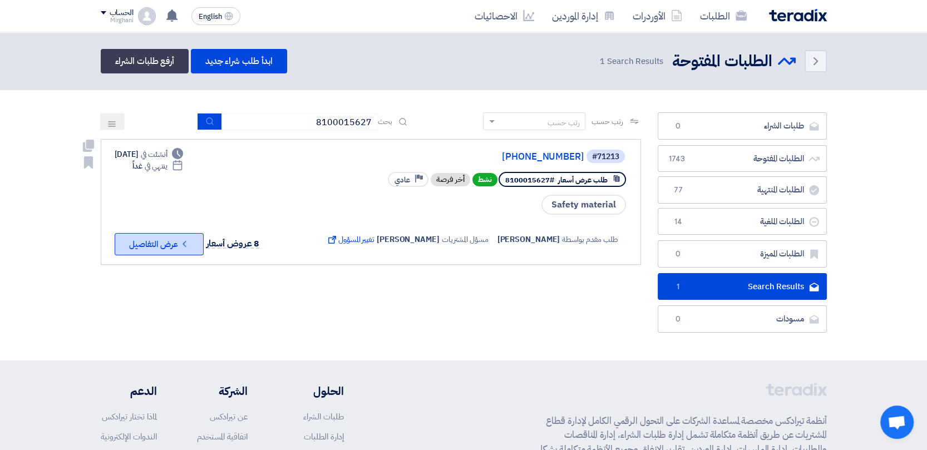  What do you see at coordinates (239, 61) in the screenshot?
I see `a: ابدأ طلب شراء جديد` at bounding box center [239, 61].